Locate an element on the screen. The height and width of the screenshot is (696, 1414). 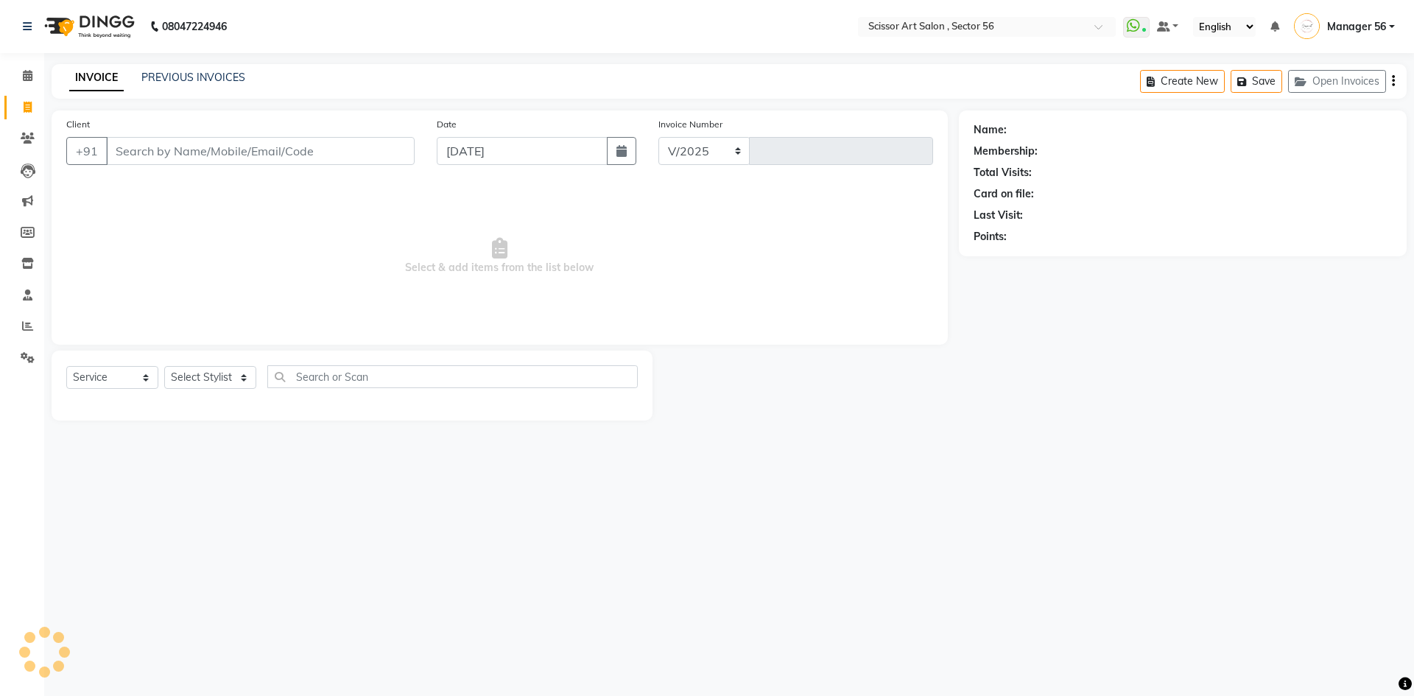
span: Select & add items from the list below is located at coordinates (499, 256).